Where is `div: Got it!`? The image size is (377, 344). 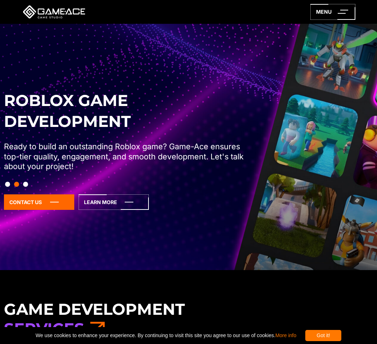
div: Got it! is located at coordinates (324, 335).